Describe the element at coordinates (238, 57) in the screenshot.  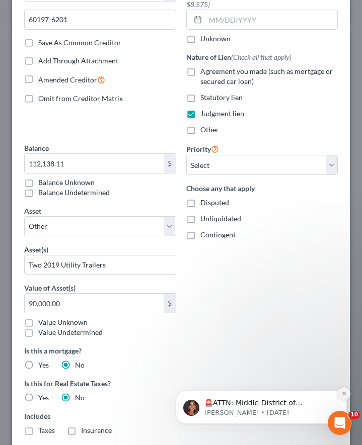
I see `label: Nature of Lien` at that location.